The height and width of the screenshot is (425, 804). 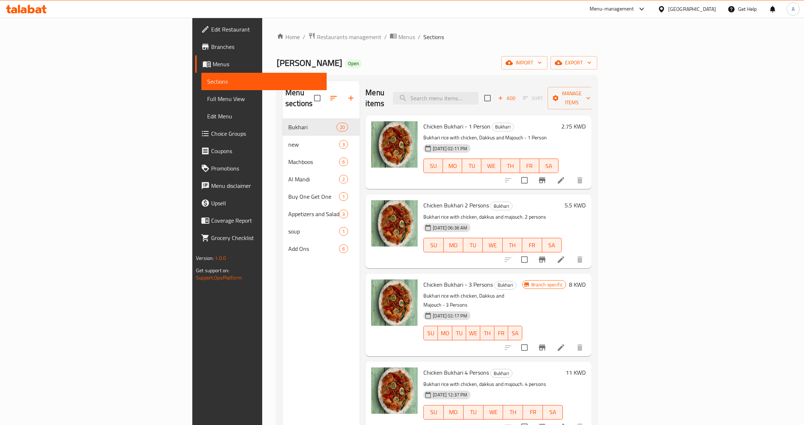 What do you see at coordinates (321, 144) in the screenshot?
I see `div: new3` at bounding box center [321, 144].